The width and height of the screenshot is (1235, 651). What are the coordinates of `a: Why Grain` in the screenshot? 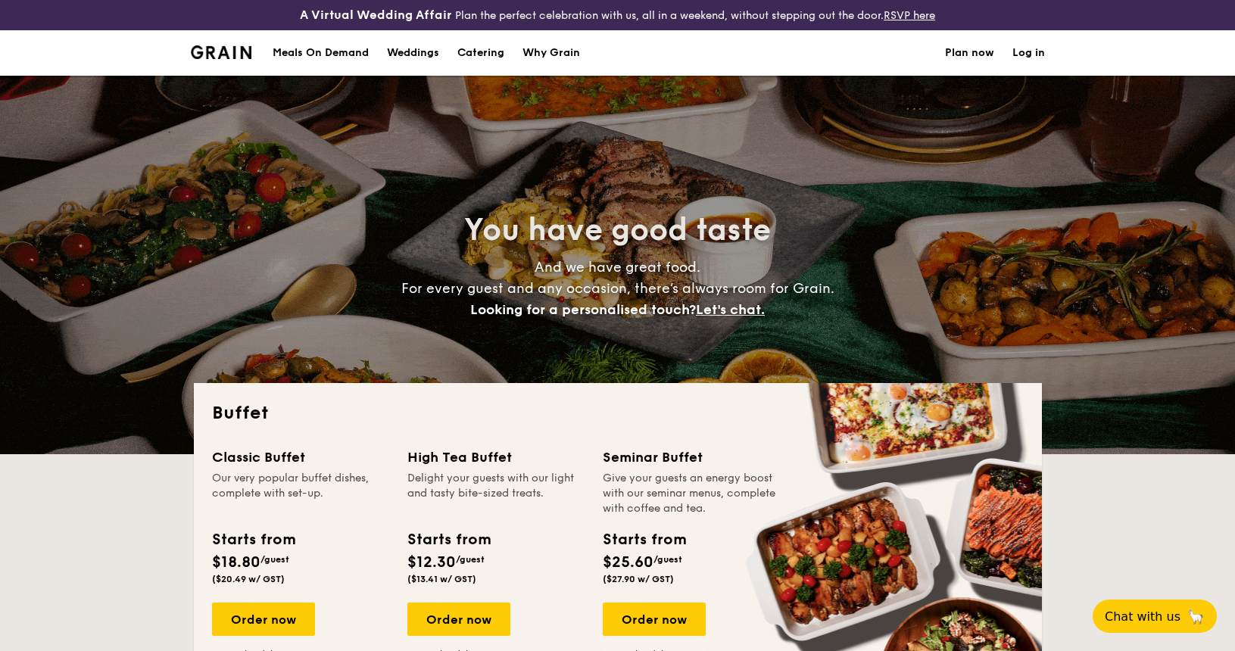 It's located at (551, 53).